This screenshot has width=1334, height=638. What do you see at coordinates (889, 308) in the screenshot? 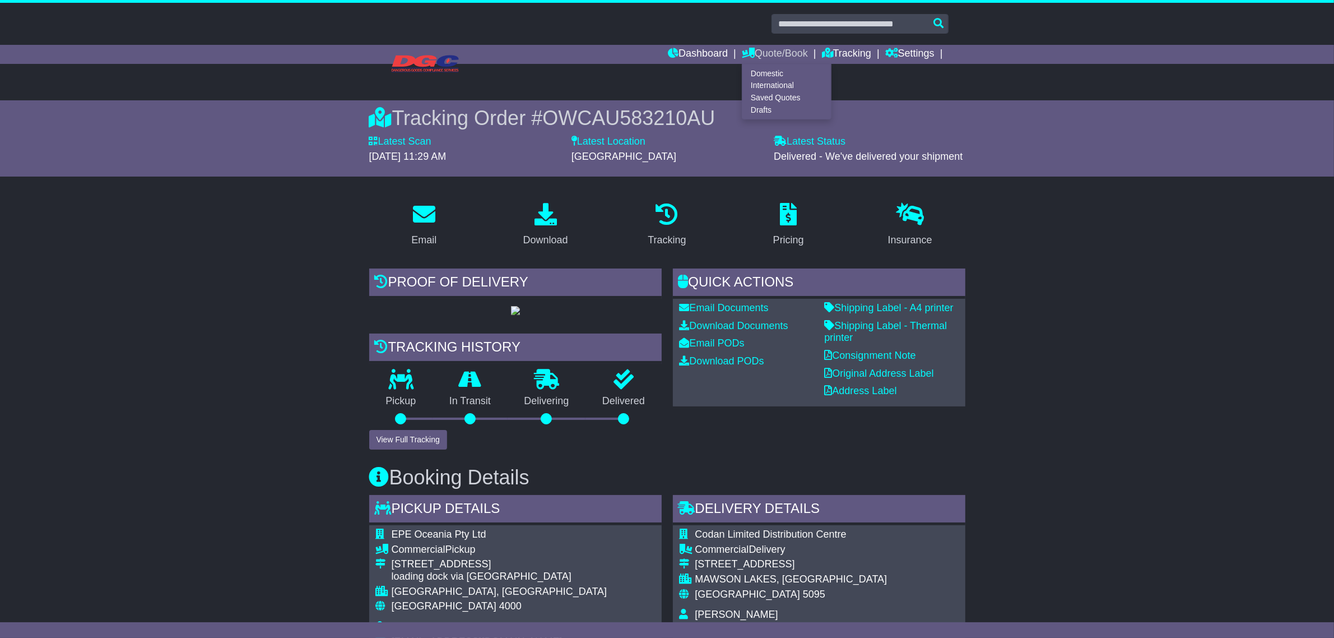
I see `a: Shipping Label - A4 printer` at bounding box center [889, 308].